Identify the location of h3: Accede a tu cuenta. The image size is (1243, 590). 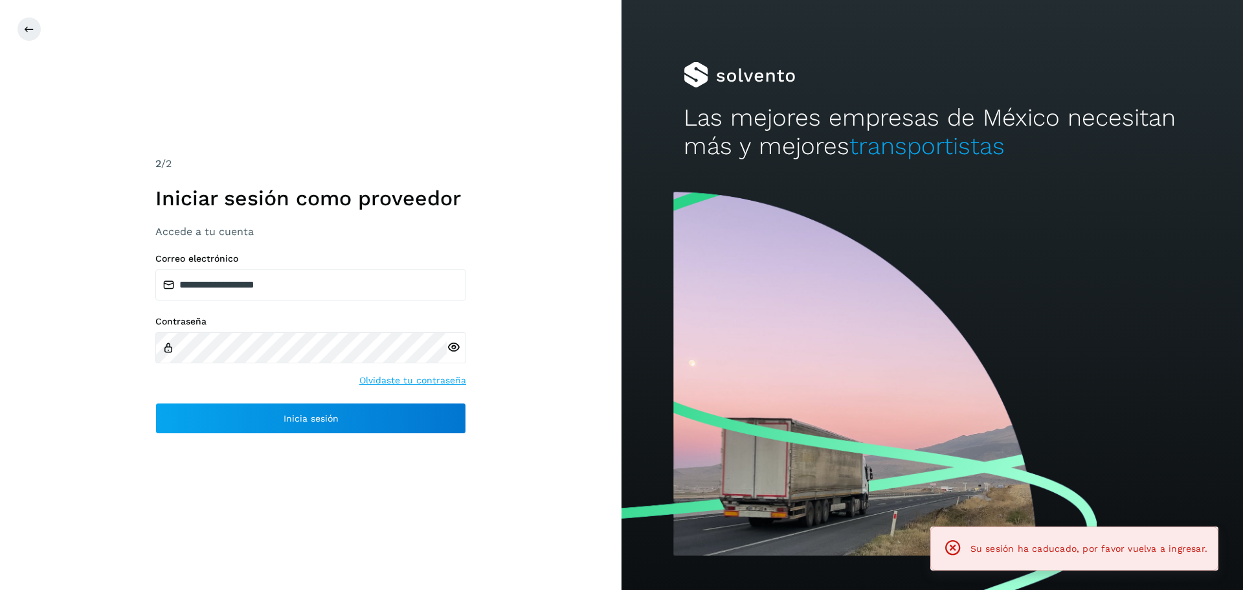
(311, 231).